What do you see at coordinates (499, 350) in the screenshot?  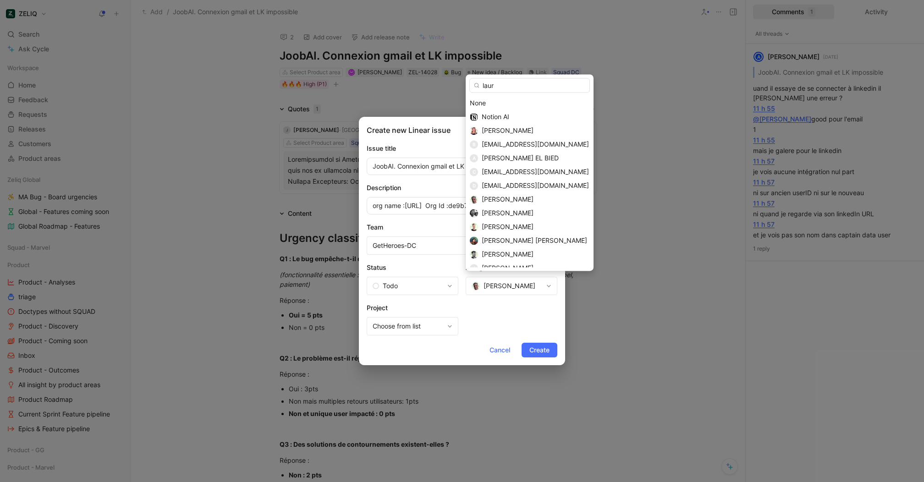 I see `button: Cancel` at bounding box center [499, 350].